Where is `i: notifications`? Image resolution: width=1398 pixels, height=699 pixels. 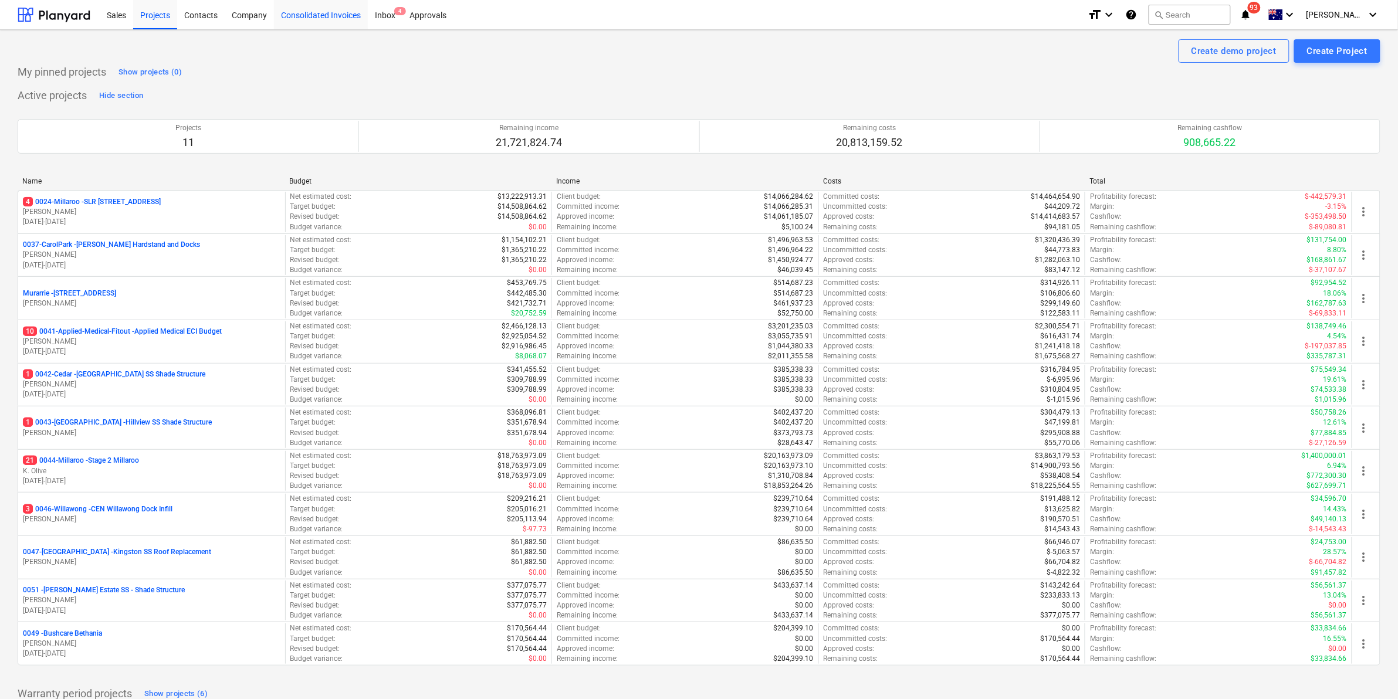
i: notifications is located at coordinates (1246, 15).